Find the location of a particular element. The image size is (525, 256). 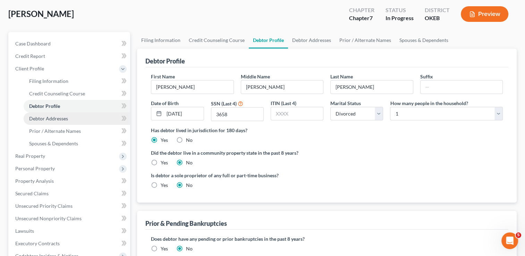

span: Lawsuits is located at coordinates (25, 231).